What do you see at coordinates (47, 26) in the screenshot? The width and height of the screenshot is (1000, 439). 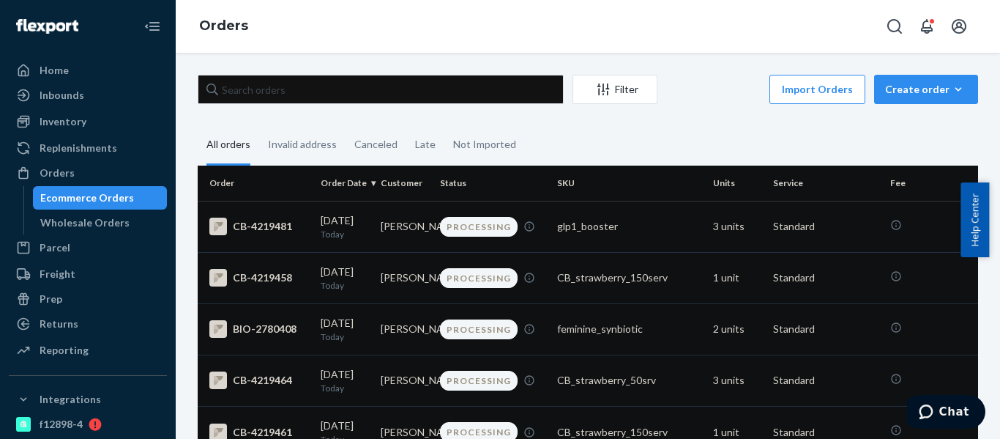 I see `img: Flexport logo` at bounding box center [47, 26].